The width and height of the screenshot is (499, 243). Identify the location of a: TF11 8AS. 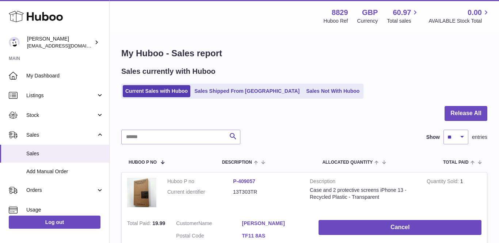
(275, 235).